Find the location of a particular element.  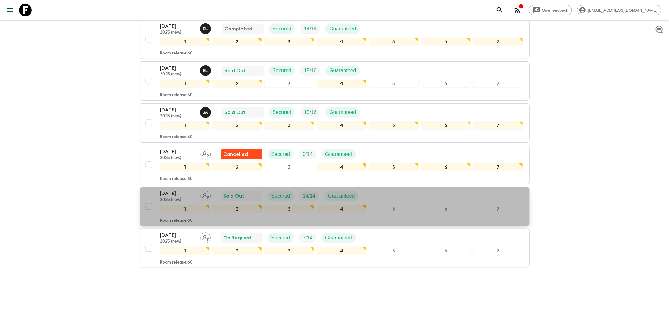

span: Give feedback is located at coordinates (555, 10).